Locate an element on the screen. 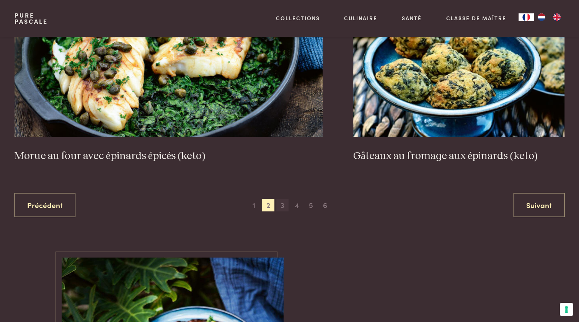 The width and height of the screenshot is (579, 322). a: Santé is located at coordinates (412, 18).